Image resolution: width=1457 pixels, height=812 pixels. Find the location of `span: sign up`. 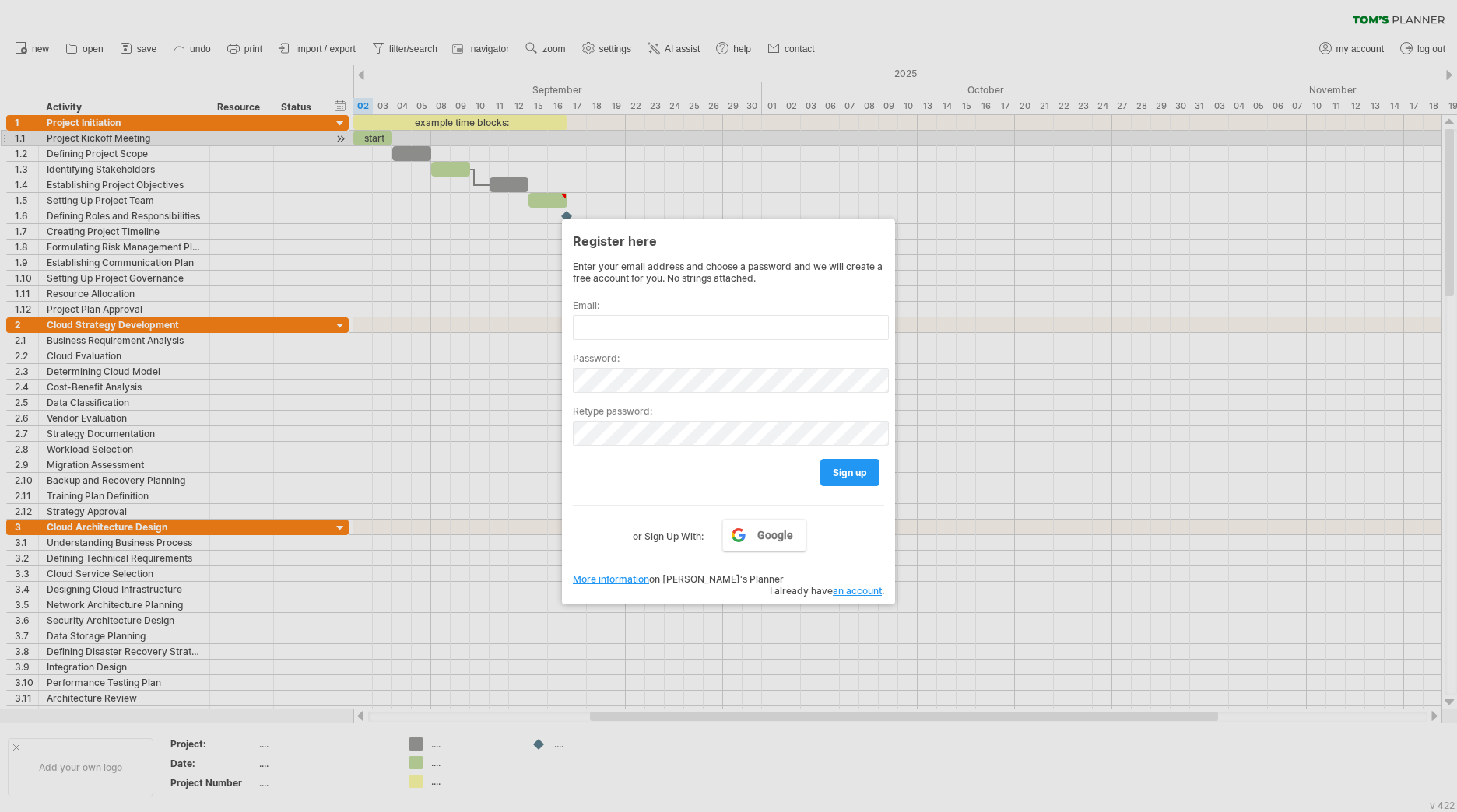

span: sign up is located at coordinates (850, 472).